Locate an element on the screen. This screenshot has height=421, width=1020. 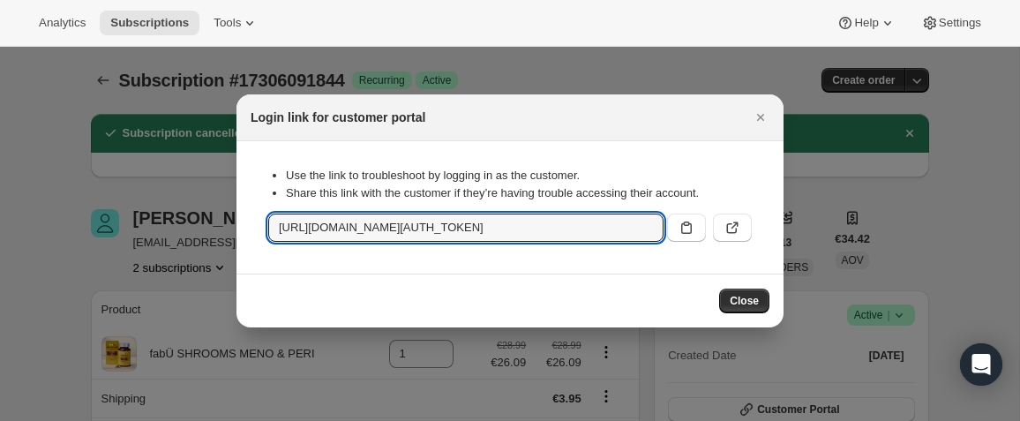
button: Subscriptions is located at coordinates (149, 23).